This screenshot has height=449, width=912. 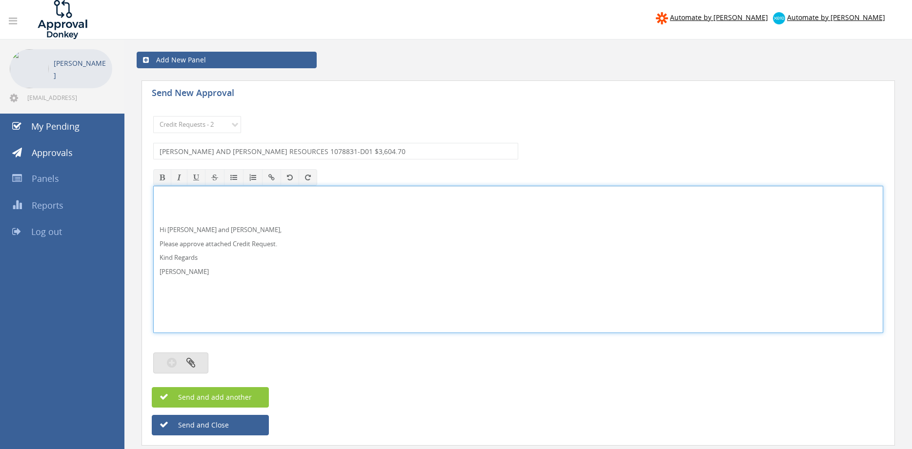 I want to click on a: Add New Panel, so click(x=226, y=60).